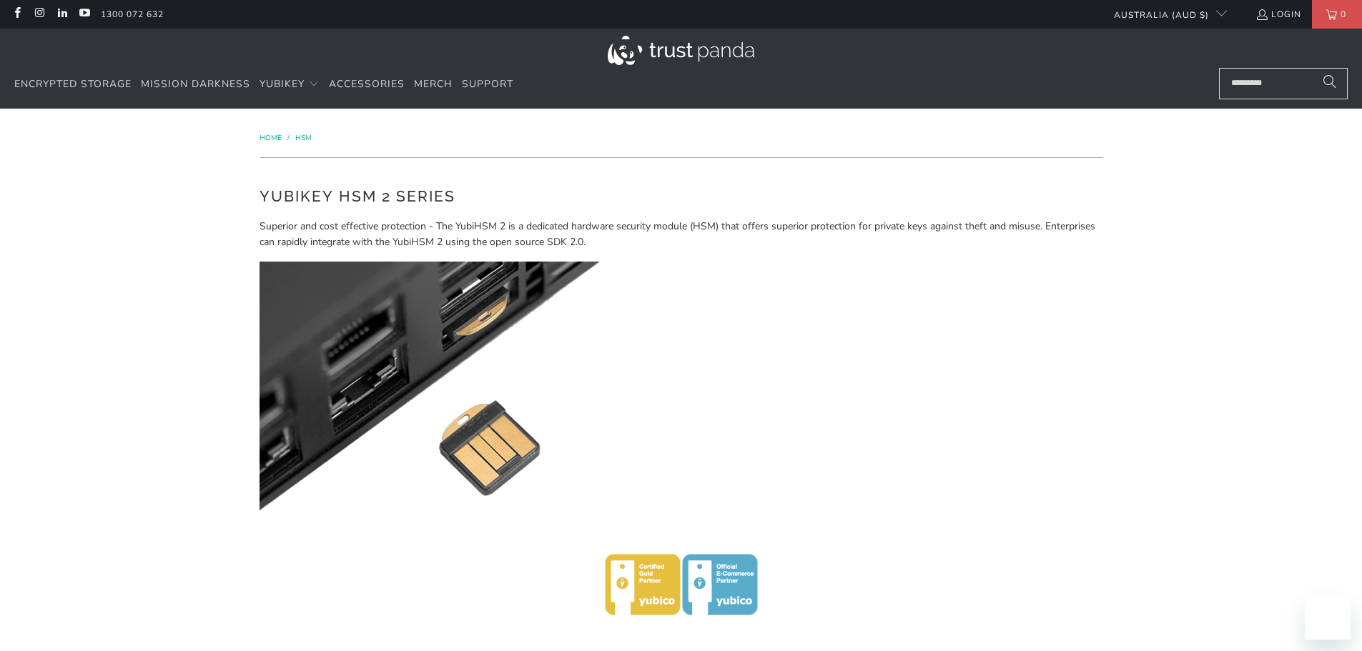 The image size is (1362, 651). Describe the element at coordinates (433, 84) in the screenshot. I see `a: Merch` at that location.